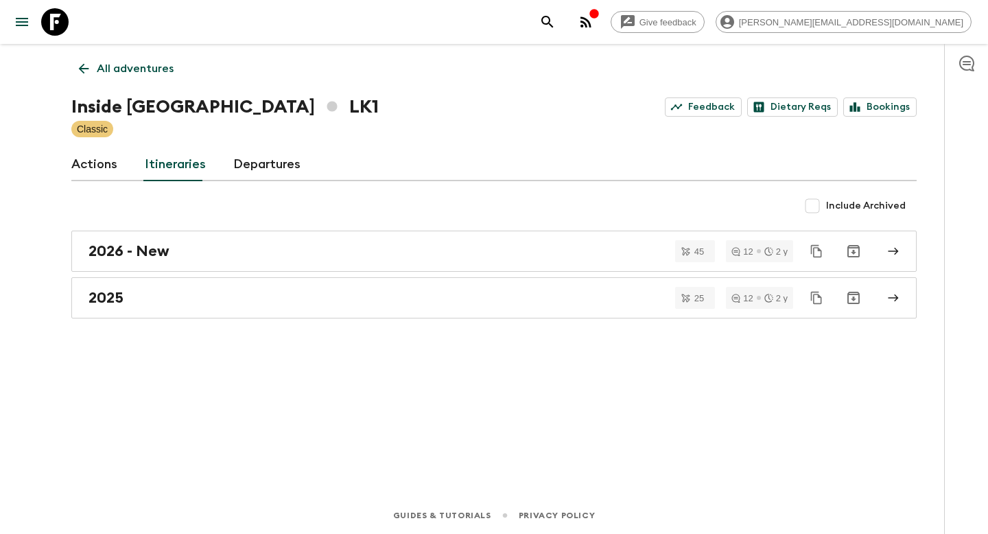 This screenshot has height=534, width=988. Describe the element at coordinates (175, 165) in the screenshot. I see `a: Itineraries` at that location.